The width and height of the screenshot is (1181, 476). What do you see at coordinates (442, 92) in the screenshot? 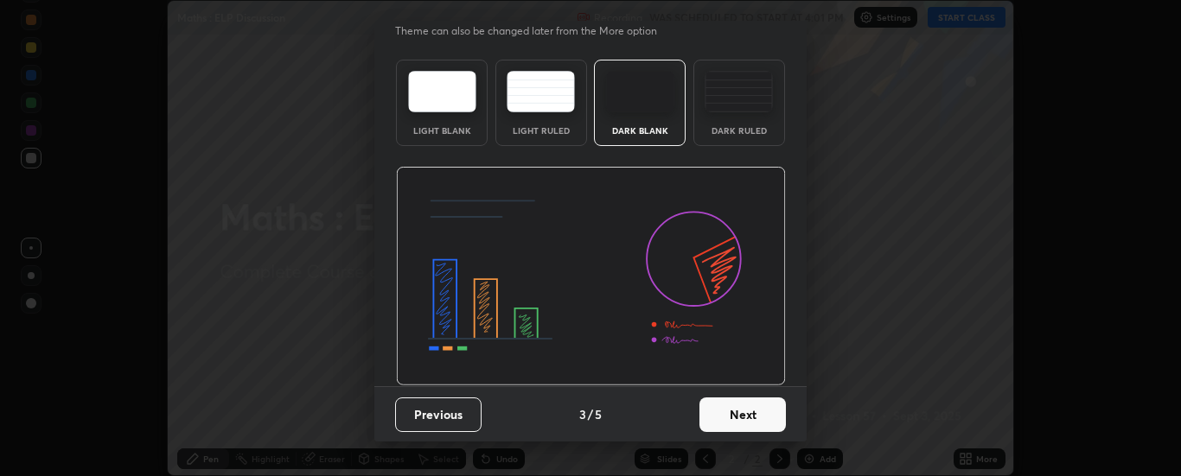
I see `img: lightTheme.e5ed3b09.svg` at bounding box center [442, 92].